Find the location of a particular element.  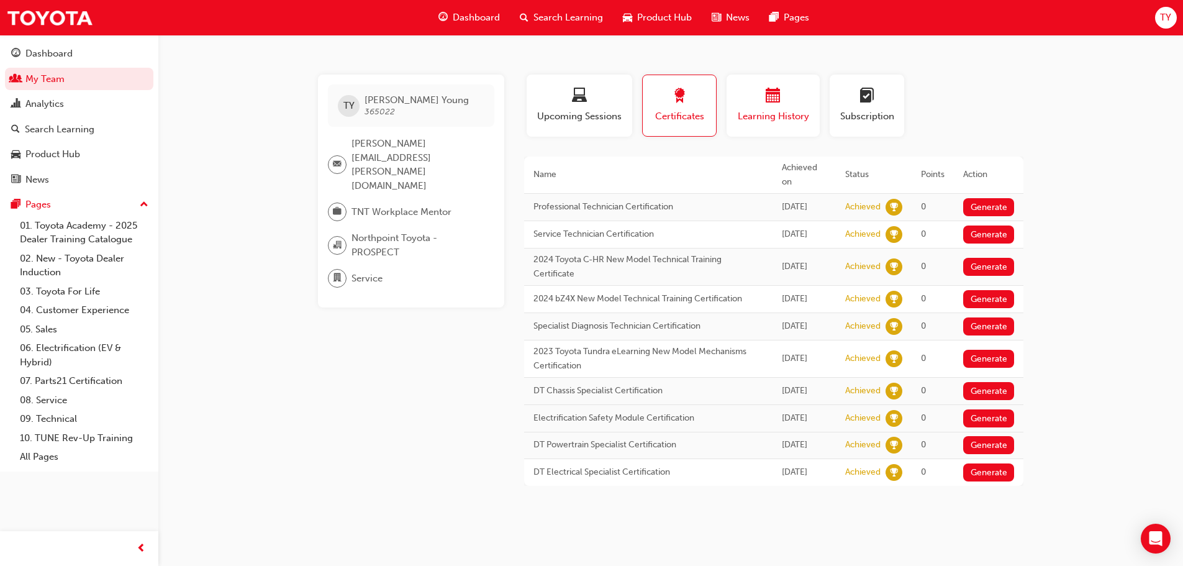

th: Action is located at coordinates (989, 175).